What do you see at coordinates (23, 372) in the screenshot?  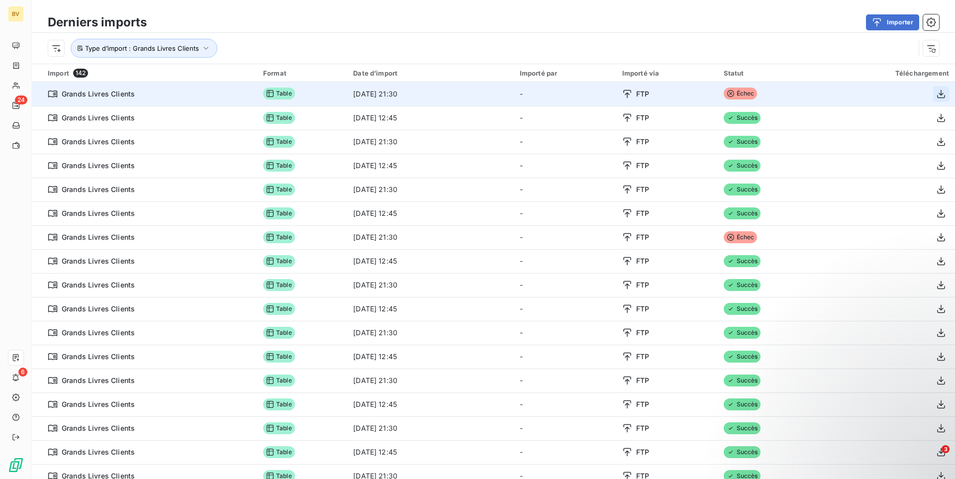 I see `span: 6` at bounding box center [23, 372].